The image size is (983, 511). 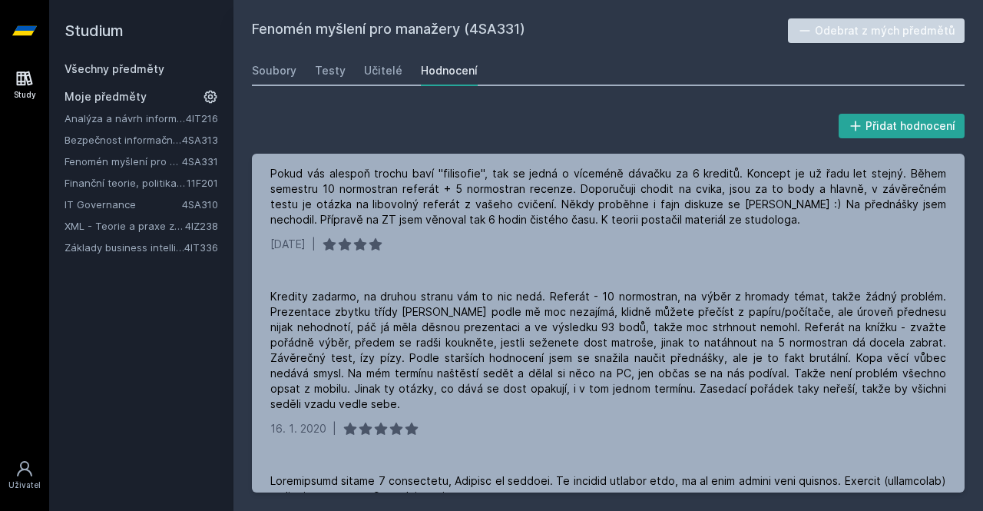 I want to click on a: Přidat hodnocení, so click(x=901, y=126).